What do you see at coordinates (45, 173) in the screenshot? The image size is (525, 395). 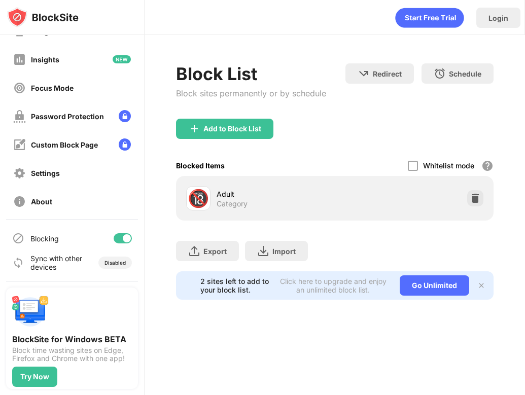 I see `div: Settings` at bounding box center [45, 173].